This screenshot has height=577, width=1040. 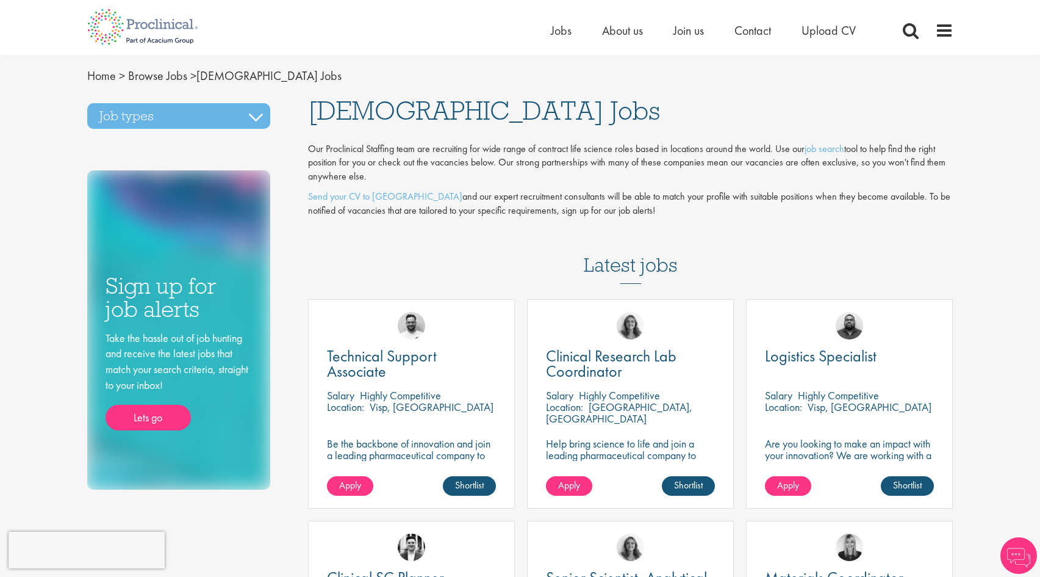 What do you see at coordinates (753, 31) in the screenshot?
I see `a: Contact` at bounding box center [753, 31].